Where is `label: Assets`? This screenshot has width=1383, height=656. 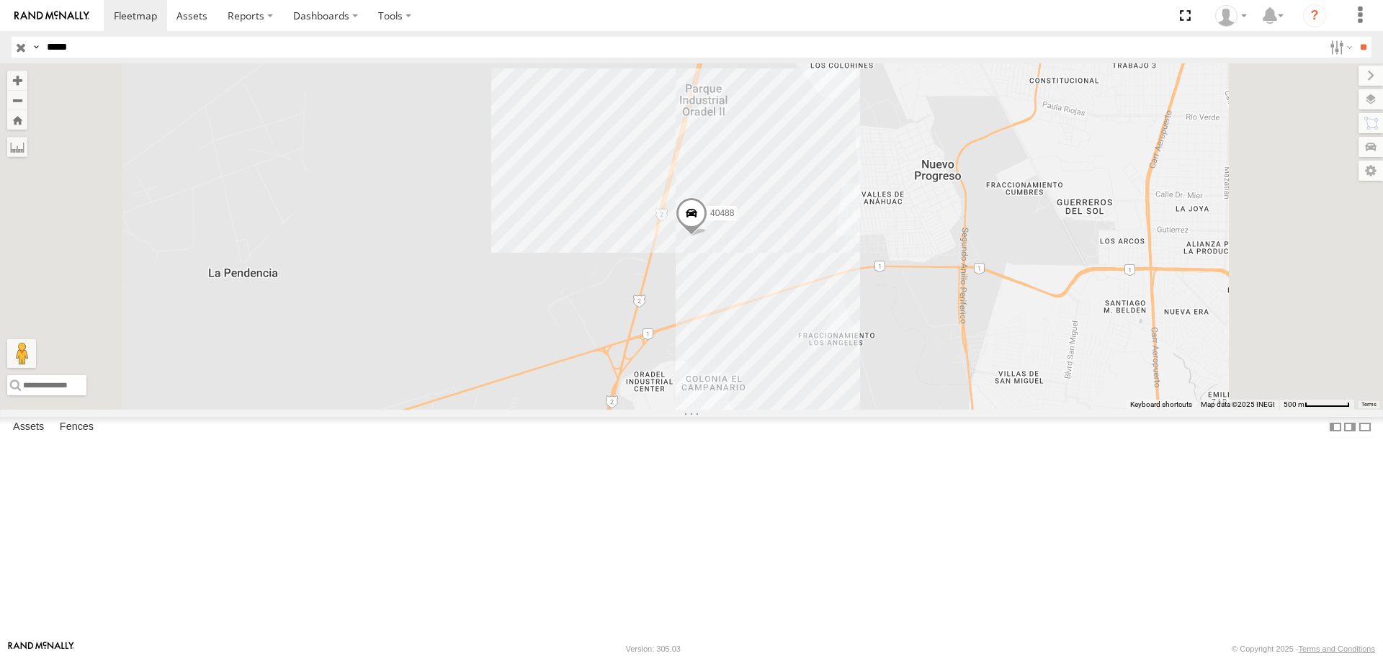
label: Assets is located at coordinates (28, 428).